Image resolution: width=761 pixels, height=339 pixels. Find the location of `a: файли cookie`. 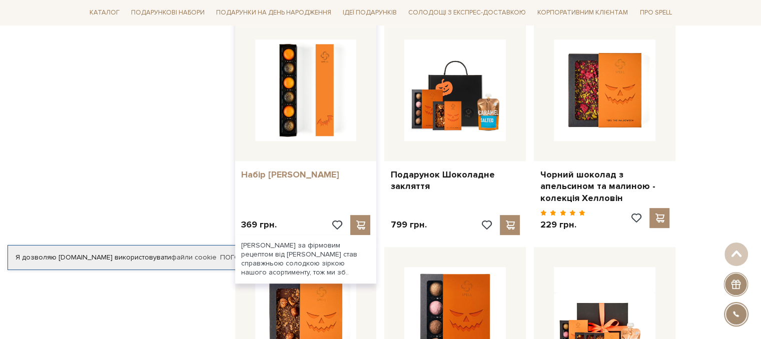

a: файли cookie is located at coordinates (194, 257).